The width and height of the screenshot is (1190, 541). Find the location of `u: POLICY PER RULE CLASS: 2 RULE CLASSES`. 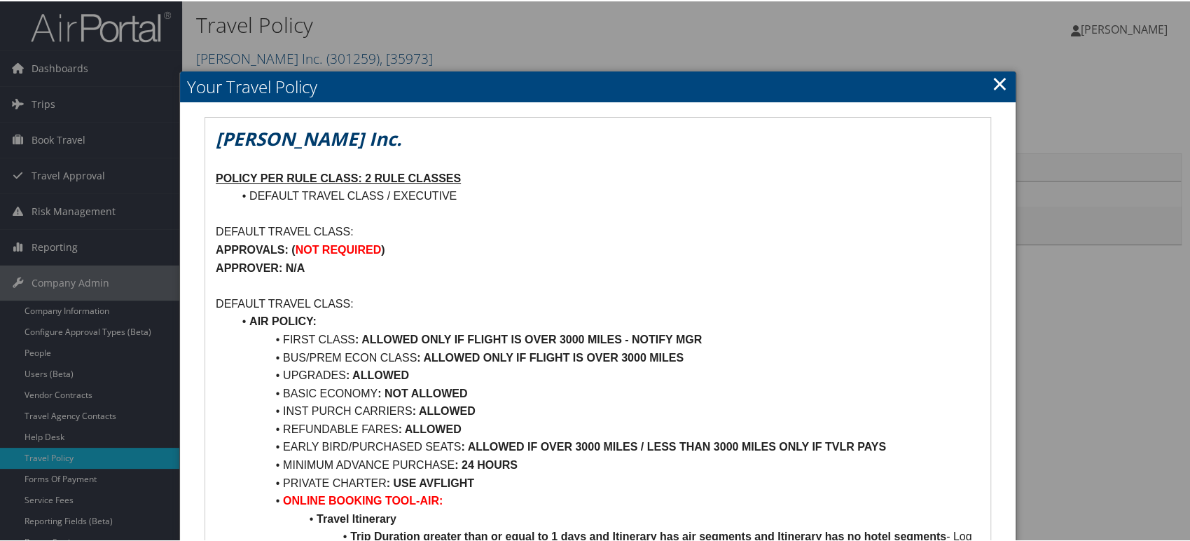

u: POLICY PER RULE CLASS: 2 RULE CLASSES is located at coordinates (338, 176).